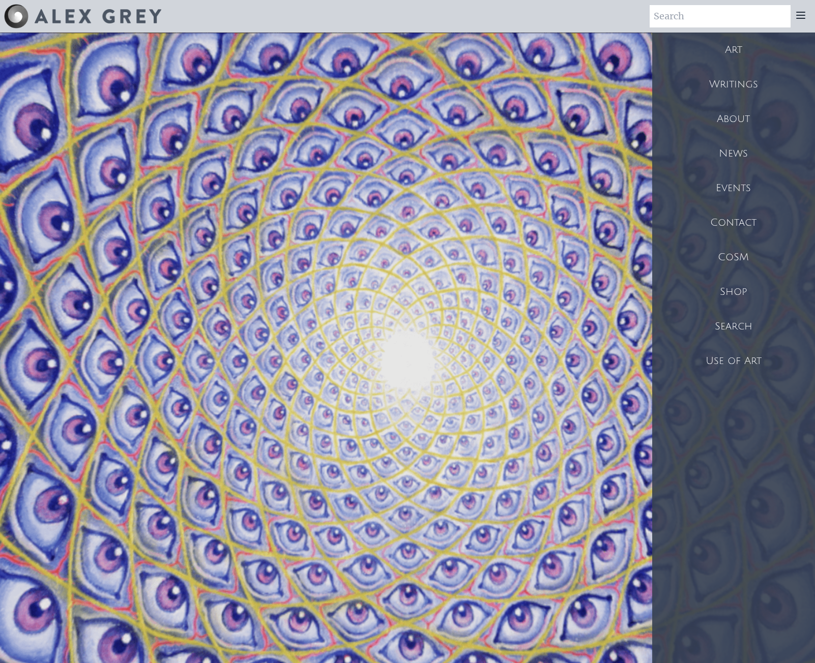 The height and width of the screenshot is (663, 815). Describe the element at coordinates (734, 154) in the screenshot. I see `a: News` at that location.